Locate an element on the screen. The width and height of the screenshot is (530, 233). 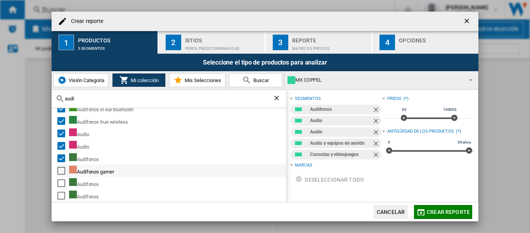
span: Visión Categoría is located at coordinates (85, 80).